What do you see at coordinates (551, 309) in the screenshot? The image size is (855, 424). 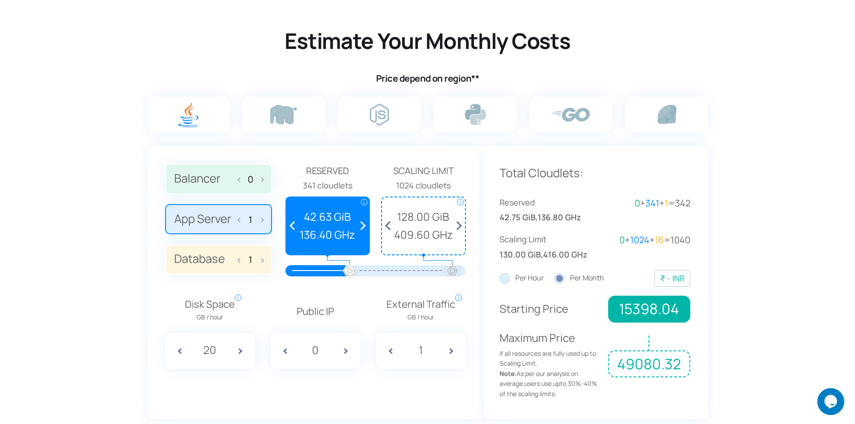 I see `p: Starting Price` at bounding box center [551, 309].